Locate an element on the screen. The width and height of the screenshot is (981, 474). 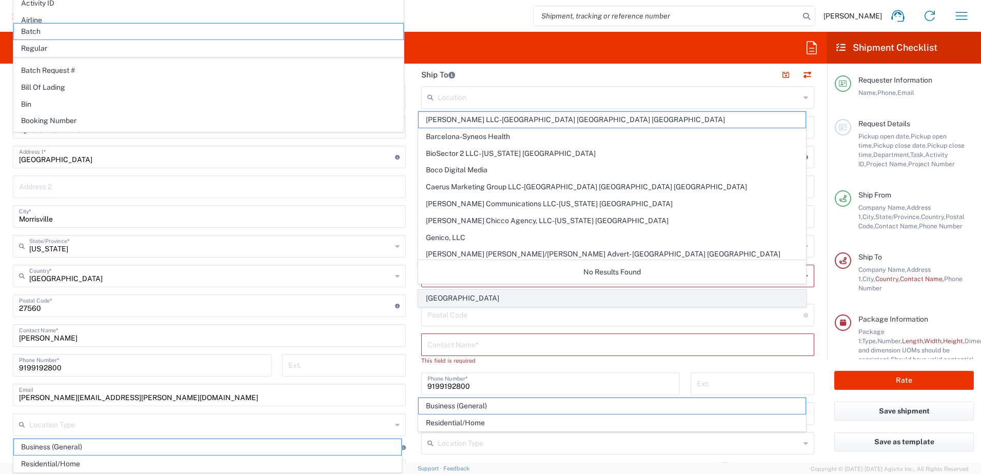
span: Pickup close date, is located at coordinates (900, 145).